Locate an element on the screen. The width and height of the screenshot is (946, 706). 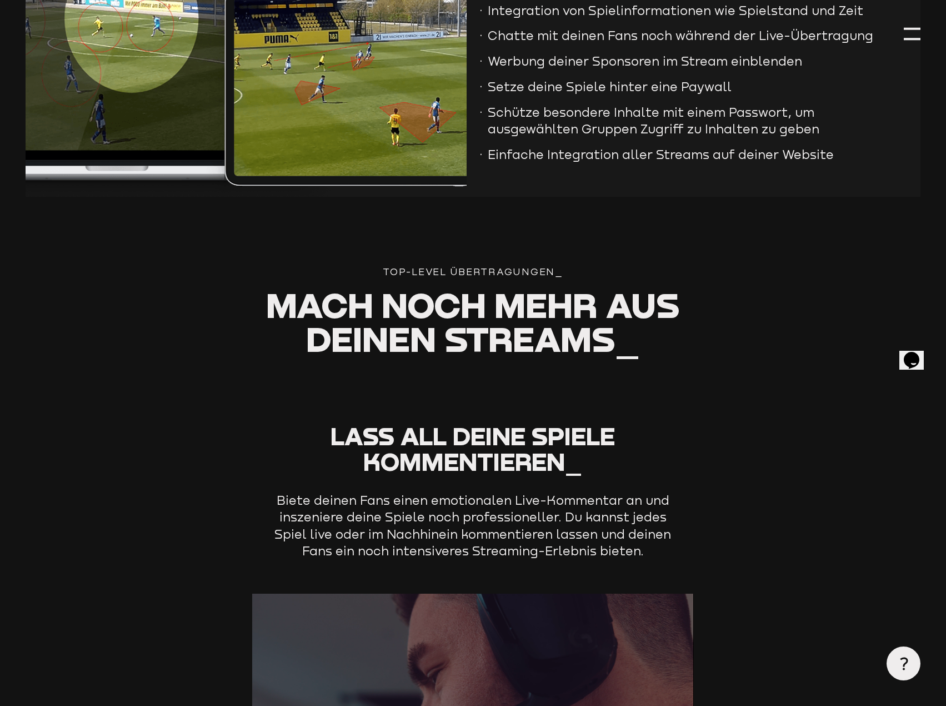
div: Top-Level Übertragungen_ is located at coordinates (473, 272).